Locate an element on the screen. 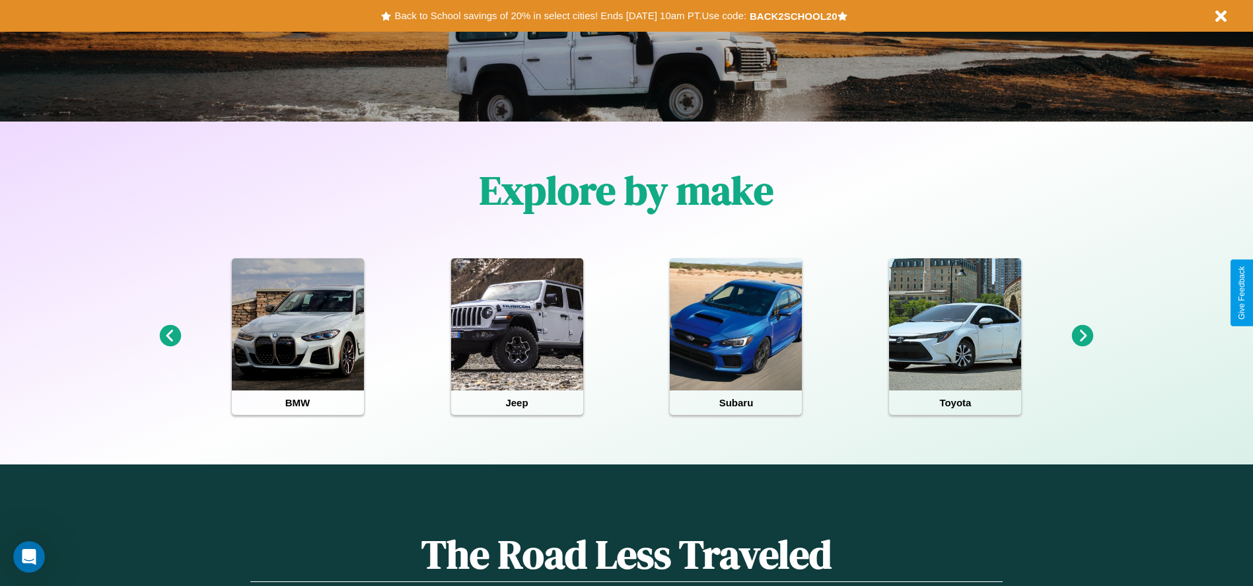 The width and height of the screenshot is (1253, 586). h1: The Road Less Traveled is located at coordinates (626, 554).